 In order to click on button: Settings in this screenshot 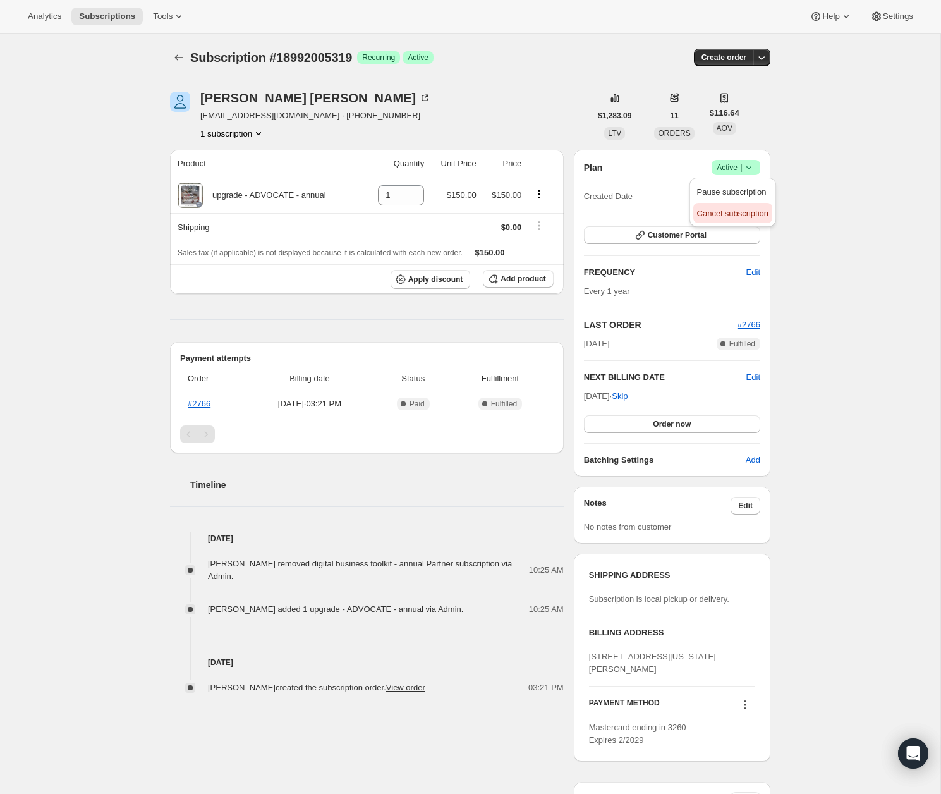, I will do `click(892, 16)`.